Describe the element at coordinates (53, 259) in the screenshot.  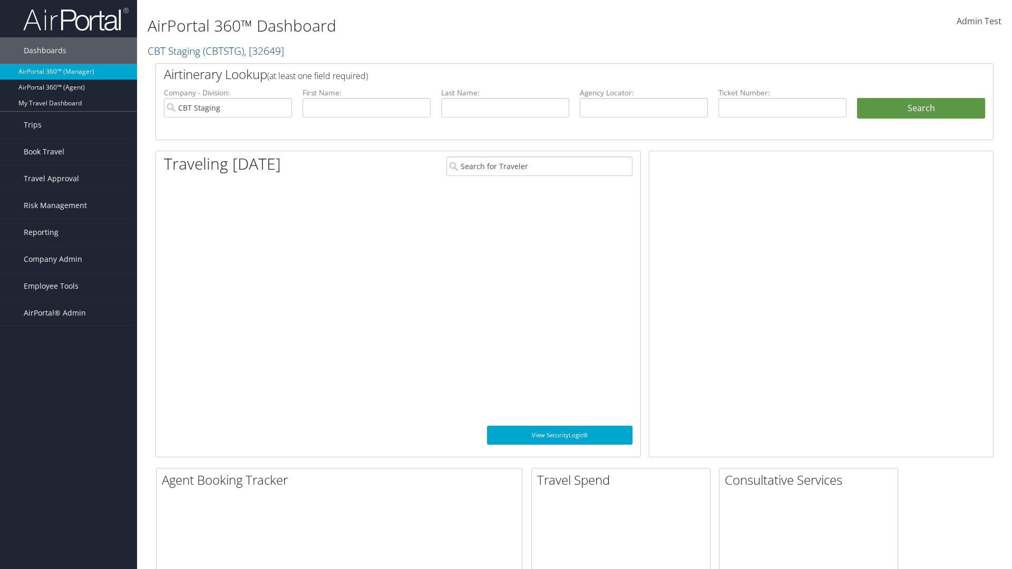
I see `span: Company Admin` at that location.